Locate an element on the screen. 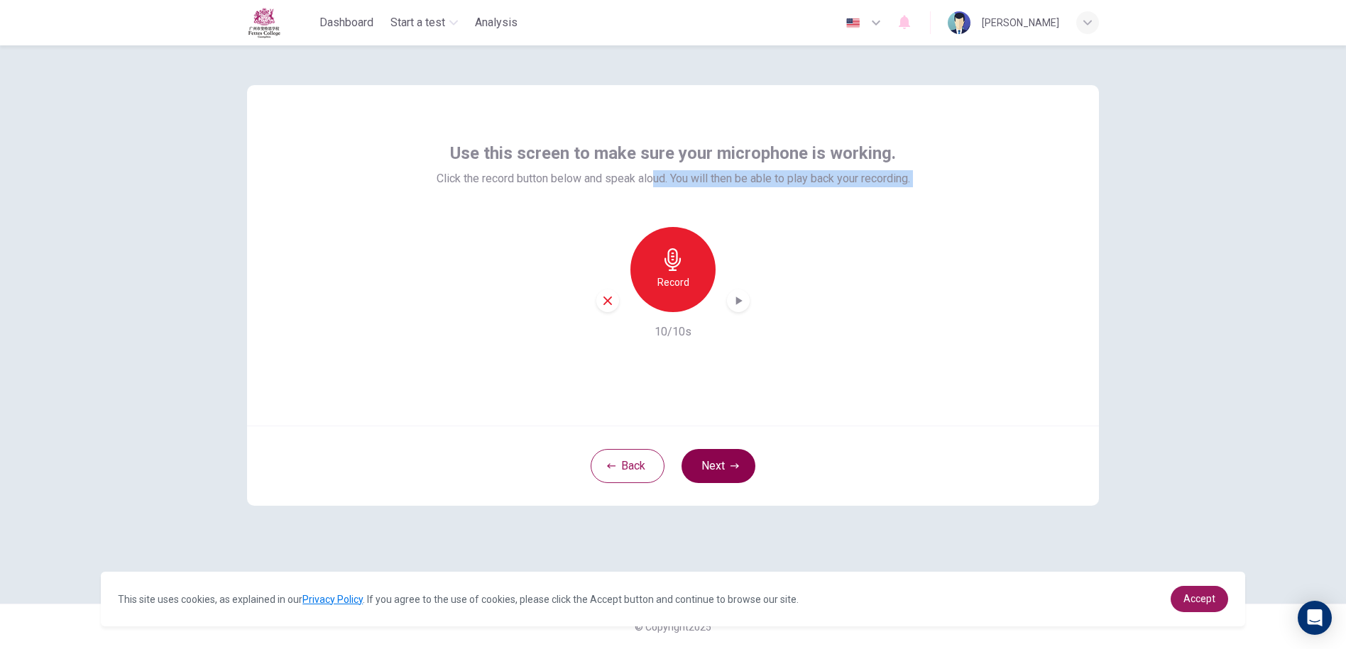 Image resolution: width=1346 pixels, height=649 pixels. span: Click the record button below and speak aloud. You will then be able to play back your recording. is located at coordinates (673, 179).